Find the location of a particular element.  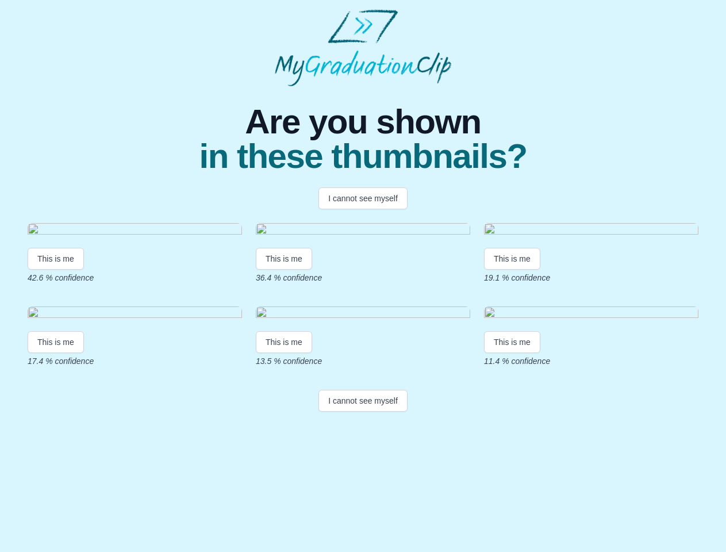

img: c9bc1dcd6f9f51363c22bacee561639d61c4bb59.gif is located at coordinates (363, 314).